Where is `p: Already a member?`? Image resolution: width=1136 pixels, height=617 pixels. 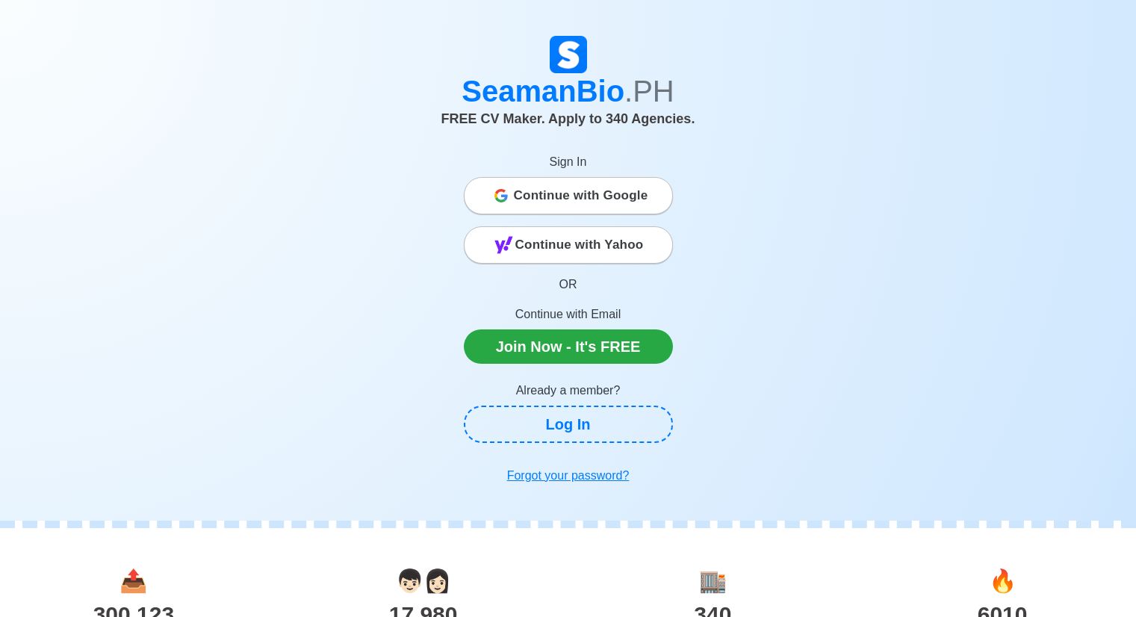
p: Already a member? is located at coordinates (569, 391).